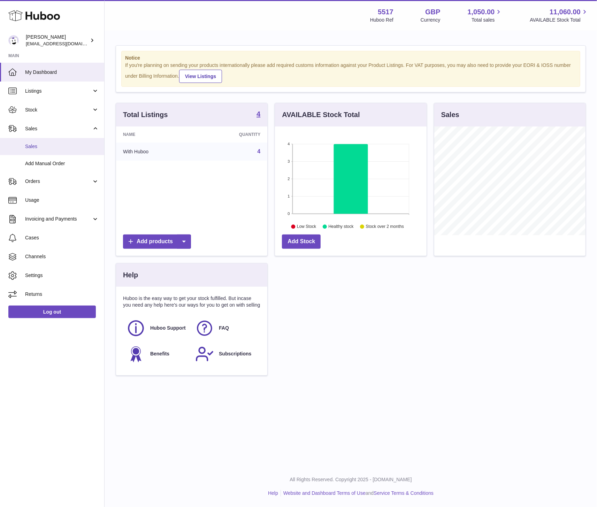 Image resolution: width=597 pixels, height=507 pixels. What do you see at coordinates (157, 354) in the screenshot?
I see `a: Benefits` at bounding box center [157, 354].